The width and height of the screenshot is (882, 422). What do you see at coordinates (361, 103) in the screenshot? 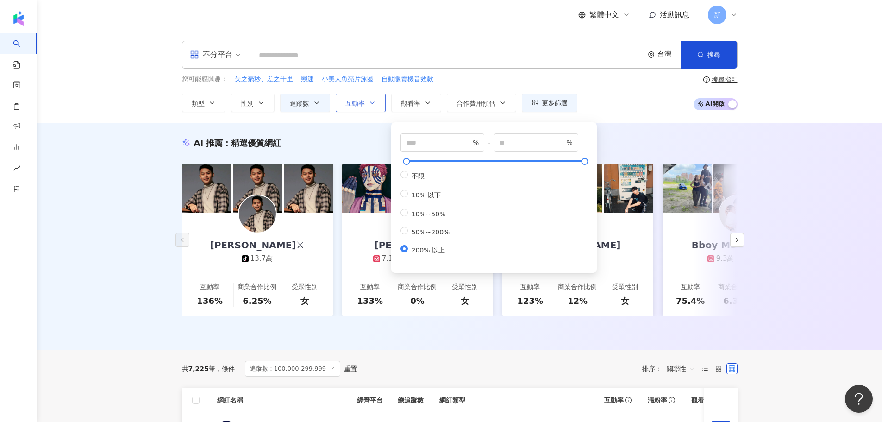
I see `button: 互動率` at bounding box center [361, 103].